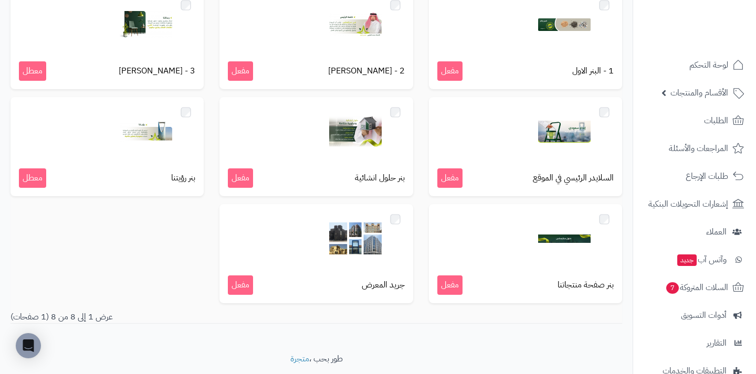  What do you see at coordinates (673, 288) in the screenshot?
I see `span: 7` at bounding box center [673, 288].